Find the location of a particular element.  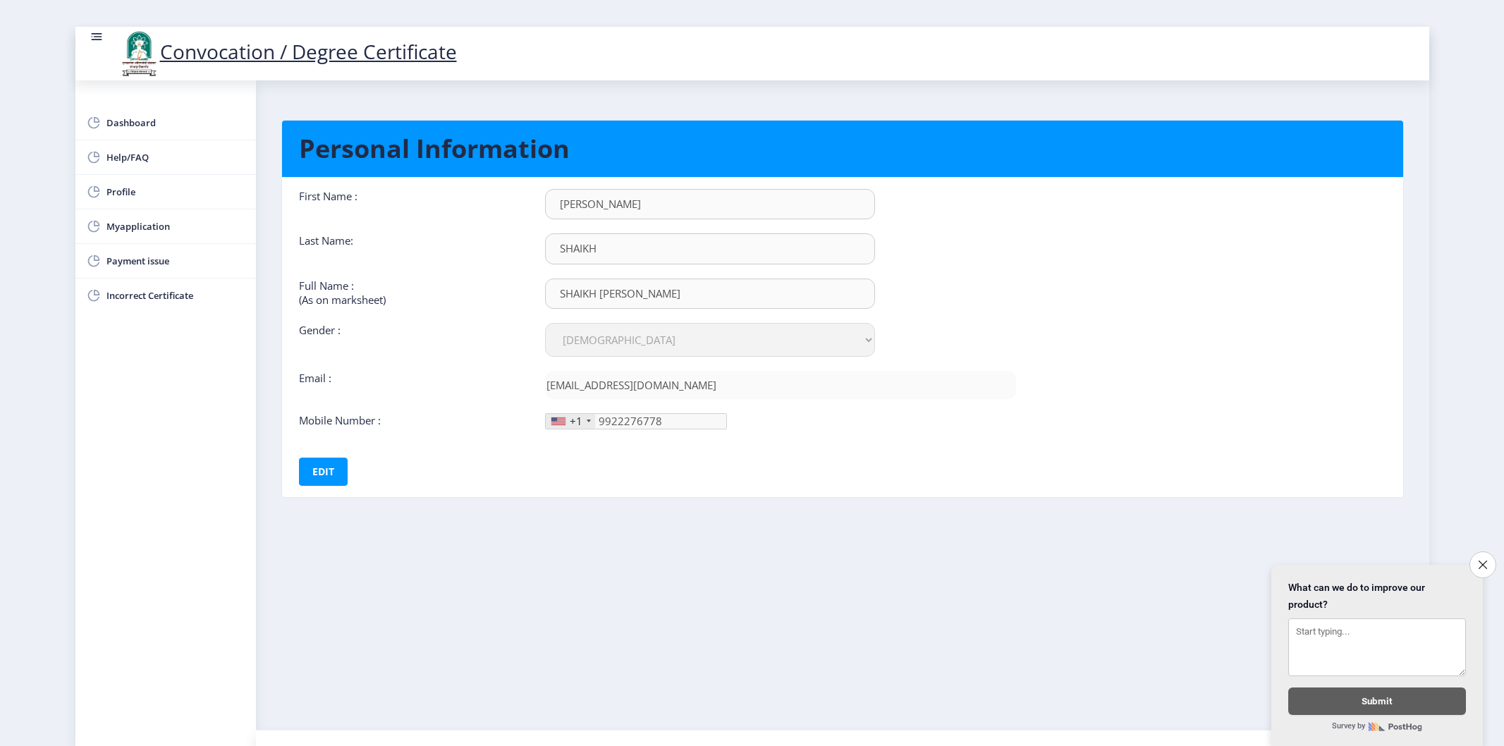

a: Myapplication is located at coordinates (166, 226).